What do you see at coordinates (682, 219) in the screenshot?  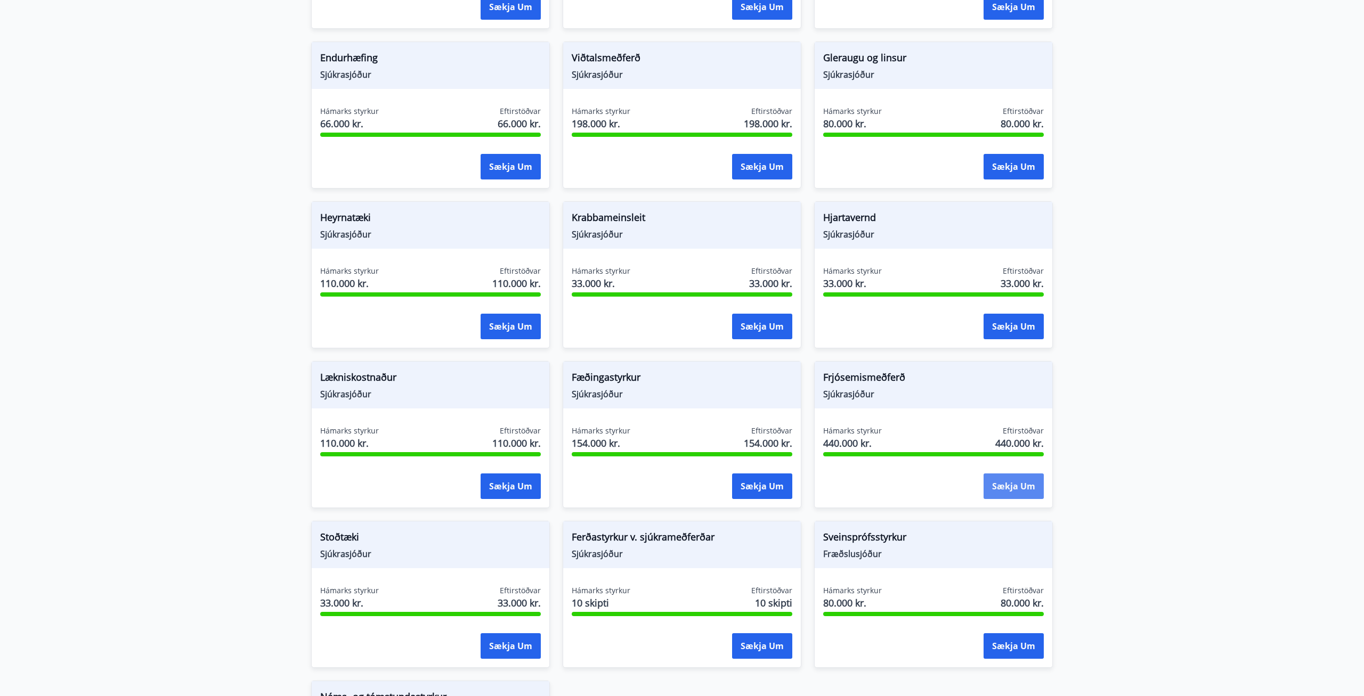 I see `span: Krabbameinsleit` at bounding box center [682, 219].